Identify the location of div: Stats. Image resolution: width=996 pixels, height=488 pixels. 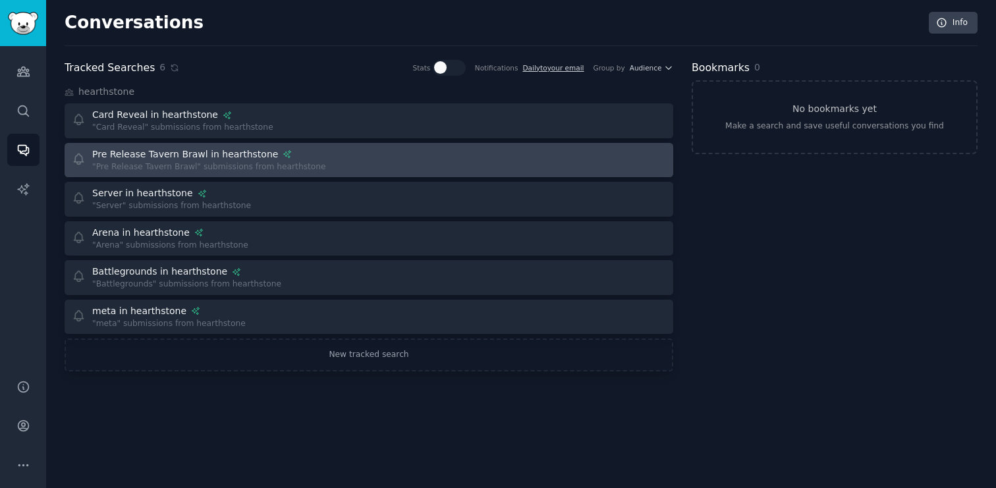
(421, 68).